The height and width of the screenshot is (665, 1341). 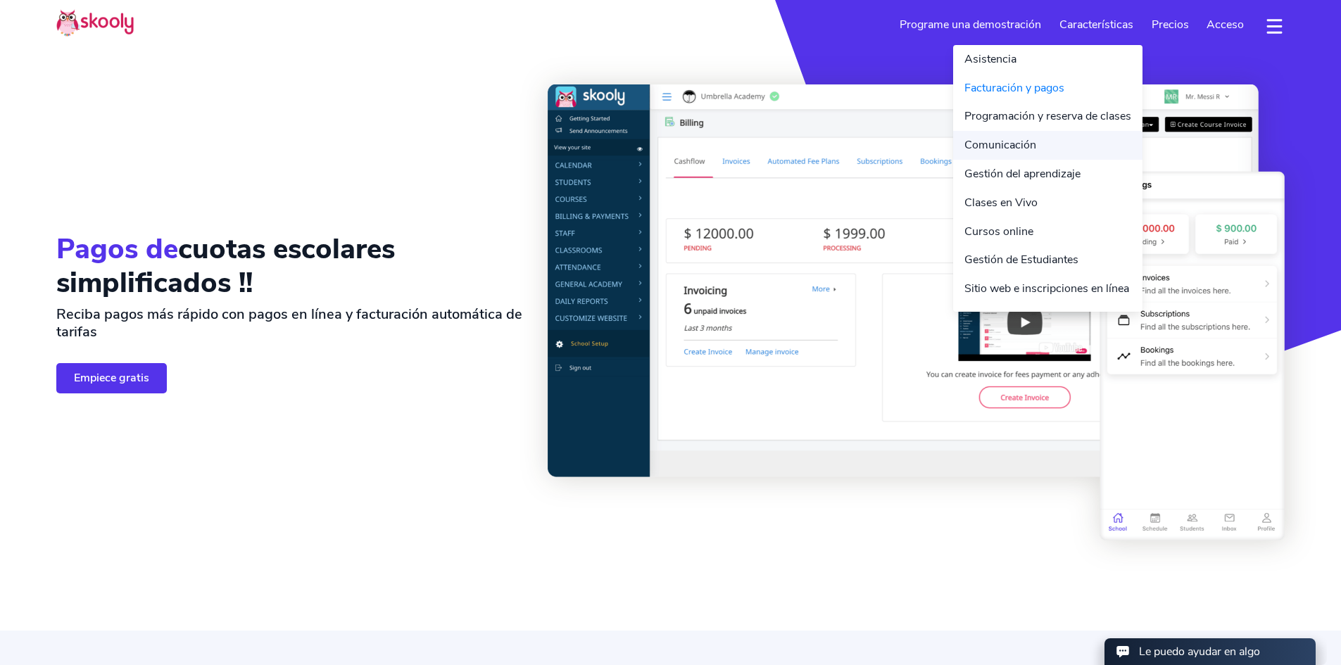 I want to click on a: Gestión de Estudiantes, so click(x=1047, y=260).